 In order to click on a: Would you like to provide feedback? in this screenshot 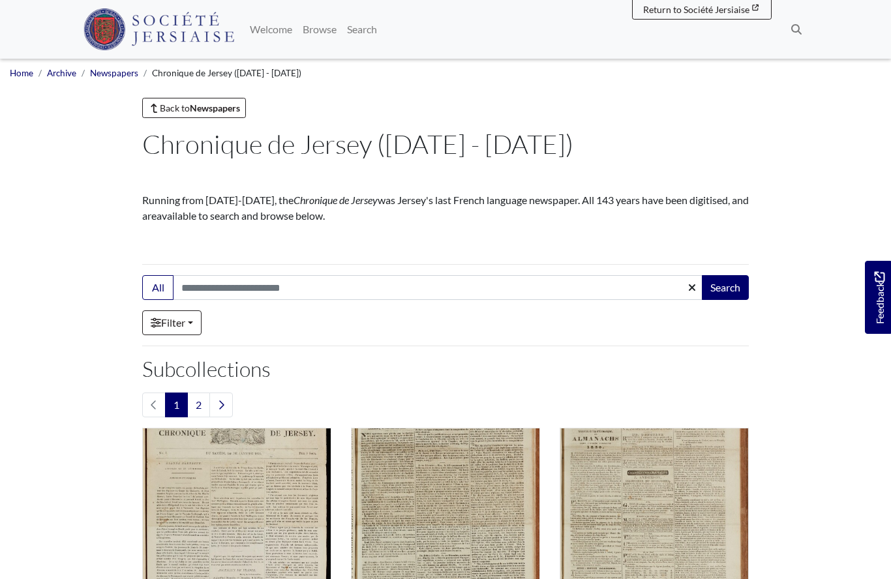, I will do `click(878, 298)`.